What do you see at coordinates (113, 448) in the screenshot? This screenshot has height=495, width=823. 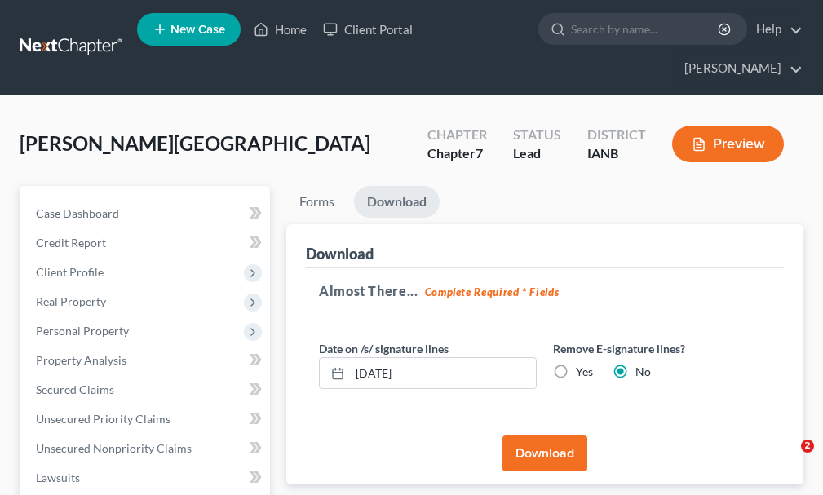 I see `span: Unsecured Nonpriority Claims` at bounding box center [113, 448].